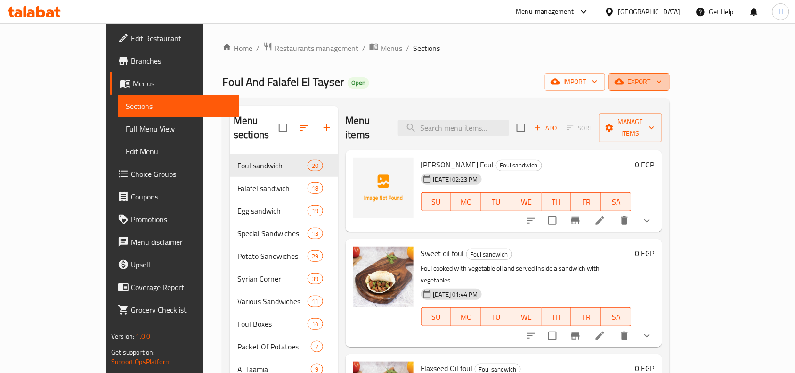 This screenshot has height=373, width=795. Describe the element at coordinates (315, 233) in the screenshot. I see `span: 13` at that location.